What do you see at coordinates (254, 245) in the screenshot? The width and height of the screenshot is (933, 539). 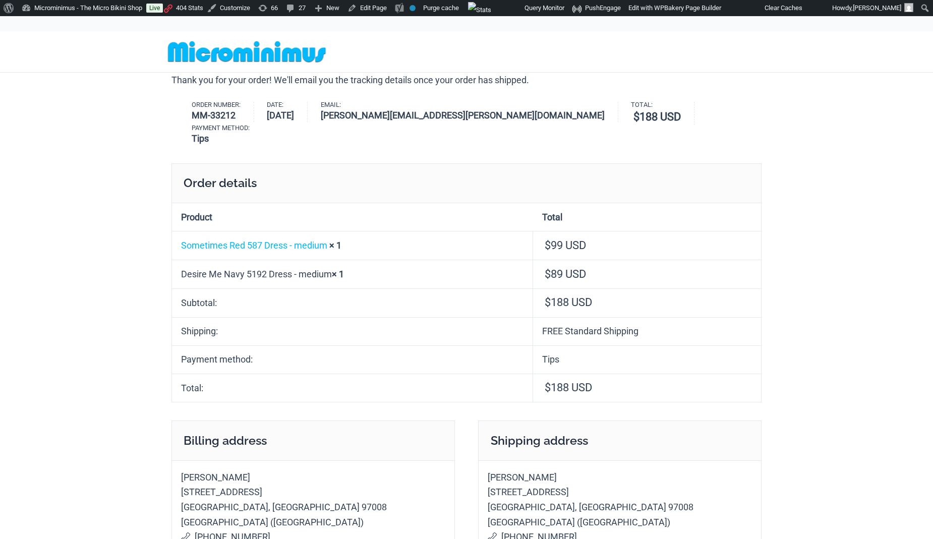 I see `a: Sometimes Red 587 Dress - medium` at bounding box center [254, 245].